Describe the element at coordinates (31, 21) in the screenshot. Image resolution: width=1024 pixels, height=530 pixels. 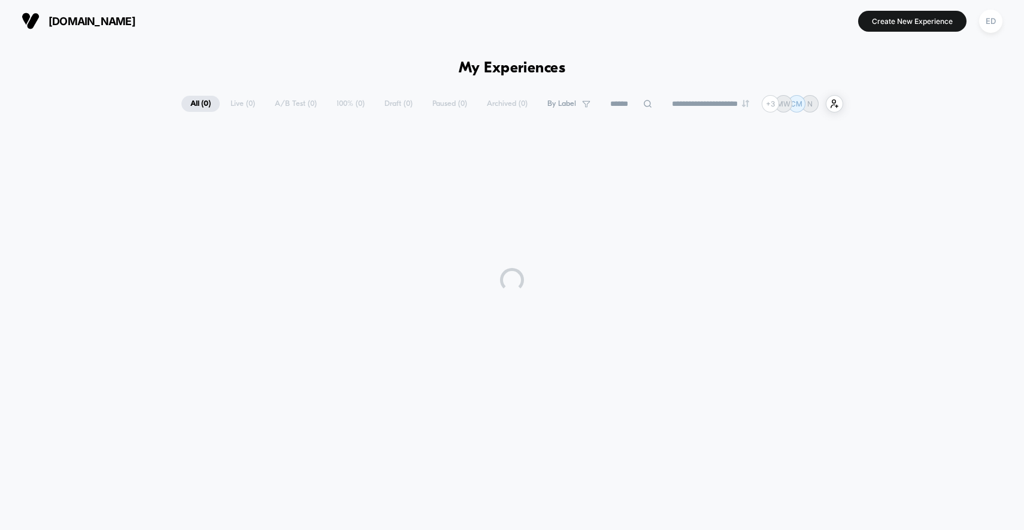
I see `img: Visually logo` at that location.